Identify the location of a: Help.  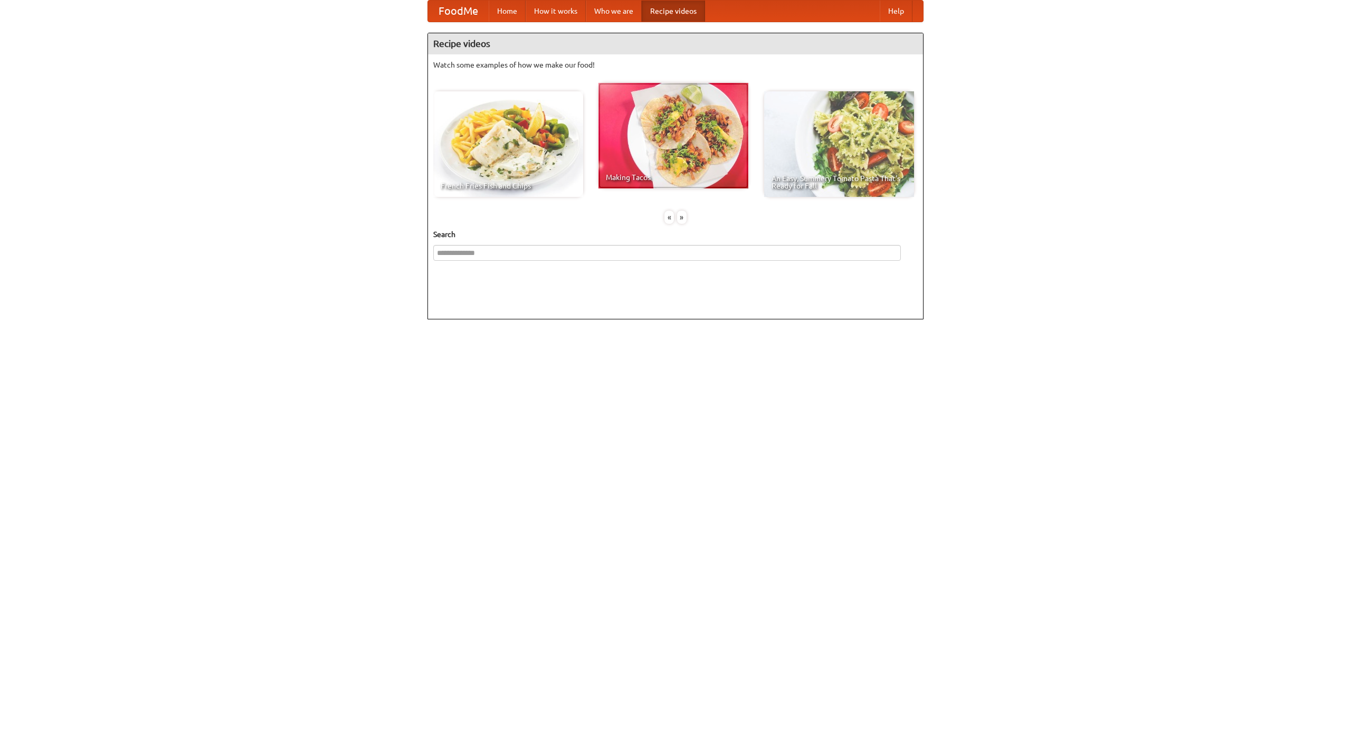
(896, 11).